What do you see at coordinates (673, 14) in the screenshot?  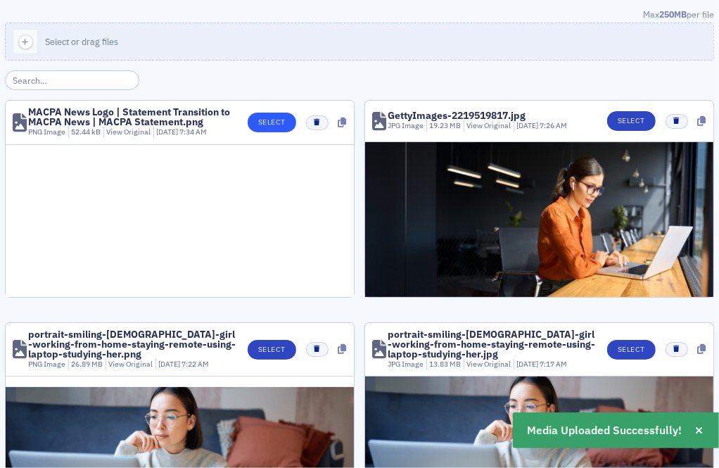 I see `span: 250MB` at bounding box center [673, 14].